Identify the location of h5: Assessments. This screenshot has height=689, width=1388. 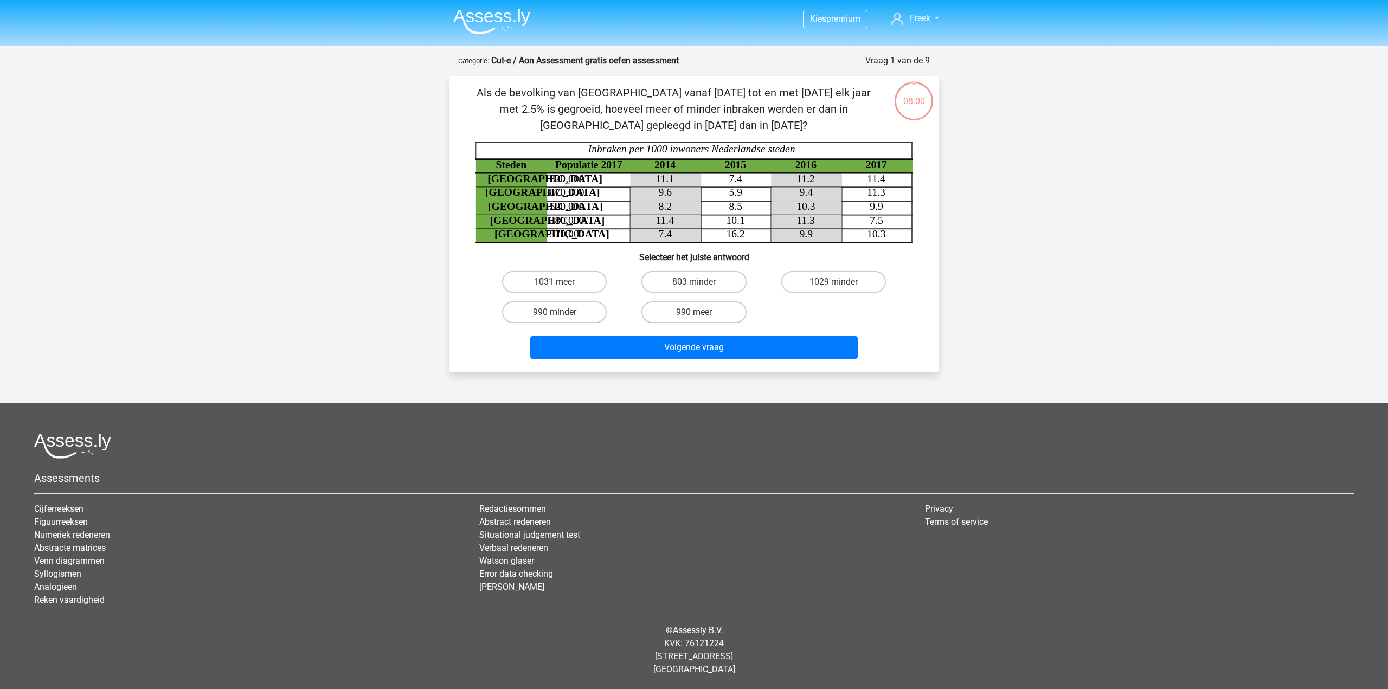
(694, 478).